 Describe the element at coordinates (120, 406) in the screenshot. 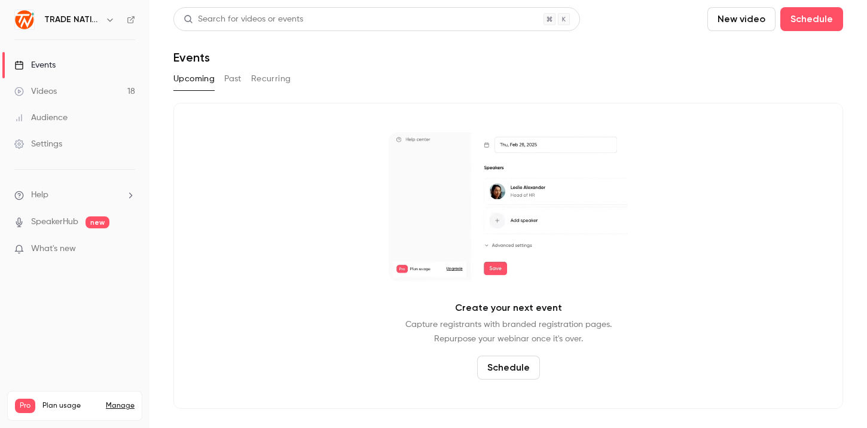

I see `a: Manage` at that location.